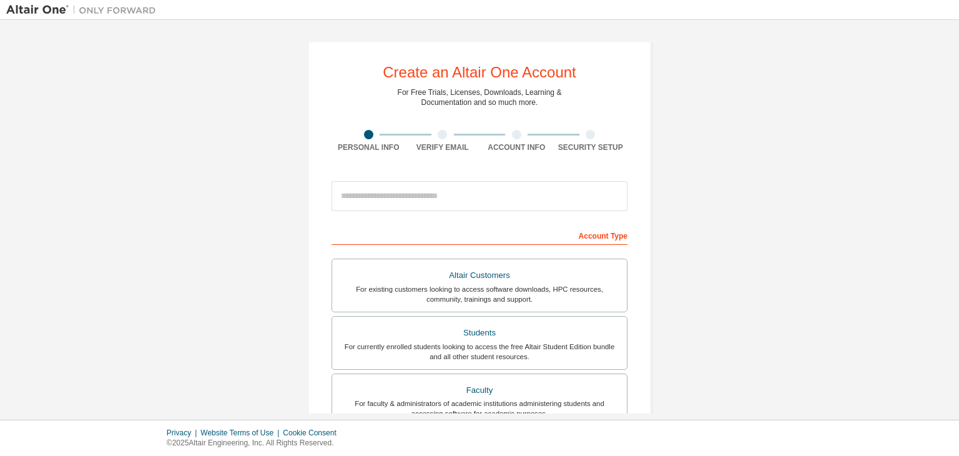  I want to click on img: Altair One, so click(84, 10).